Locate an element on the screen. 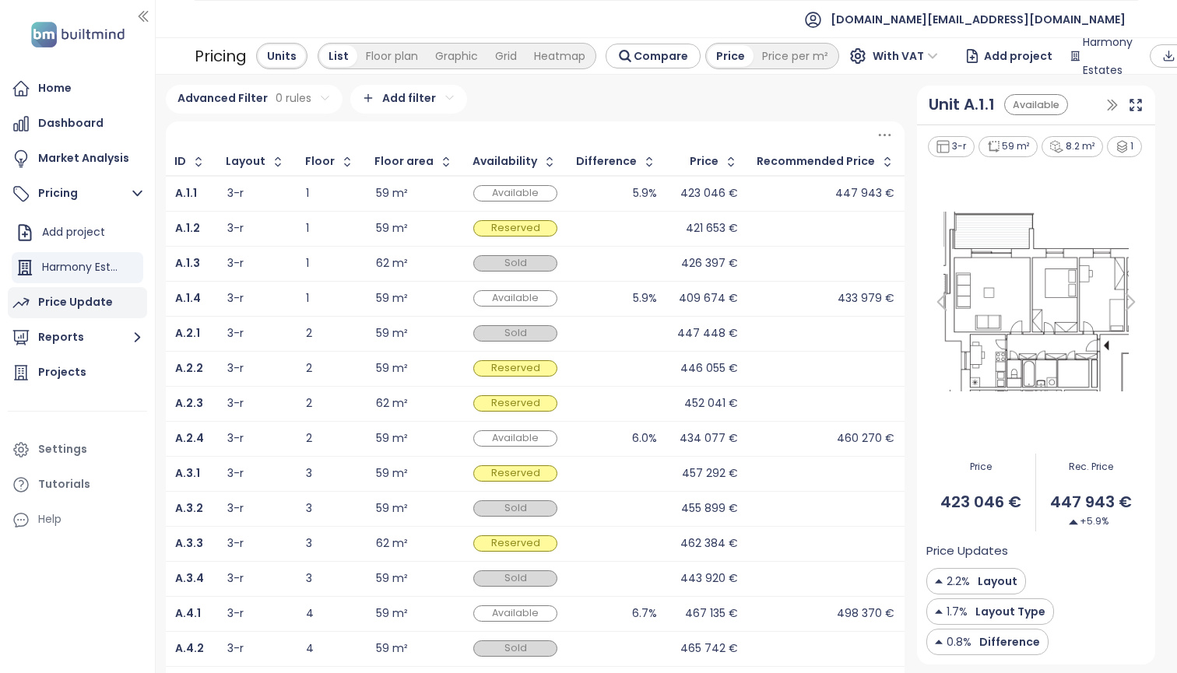 This screenshot has height=673, width=1177. a: Price Update is located at coordinates (77, 303).